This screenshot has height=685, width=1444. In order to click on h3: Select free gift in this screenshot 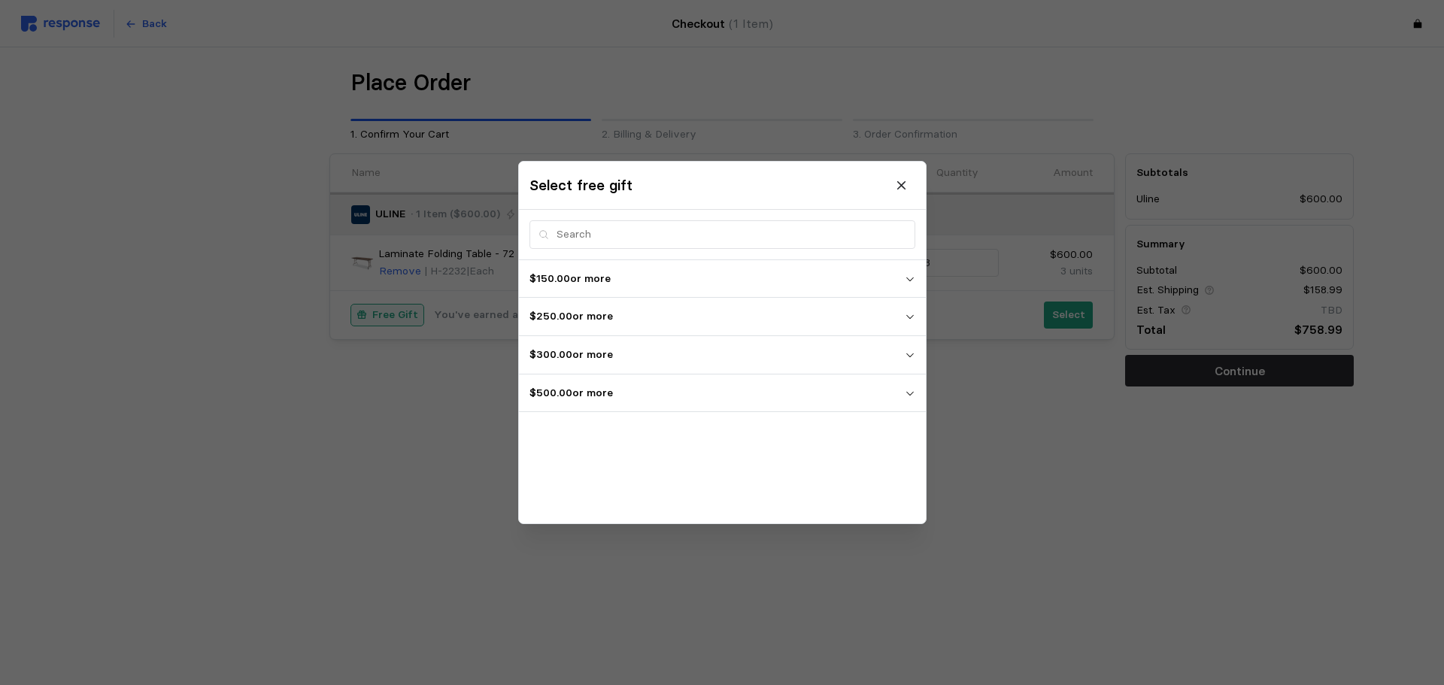, I will do `click(581, 185)`.